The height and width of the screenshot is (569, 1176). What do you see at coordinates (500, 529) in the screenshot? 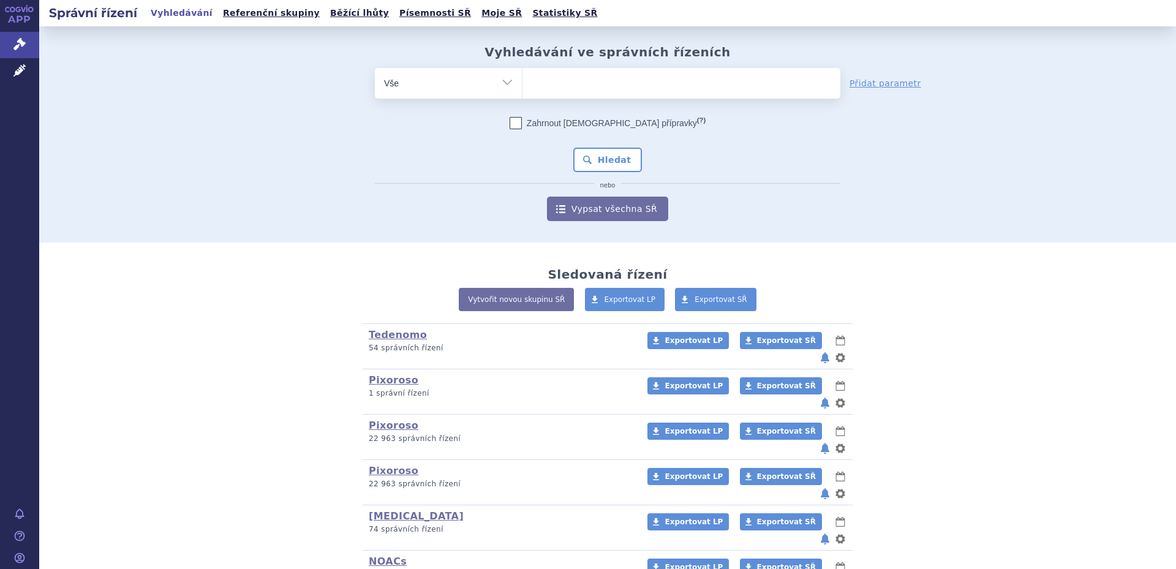
I see `p: 74 správních řízení` at bounding box center [500, 529].